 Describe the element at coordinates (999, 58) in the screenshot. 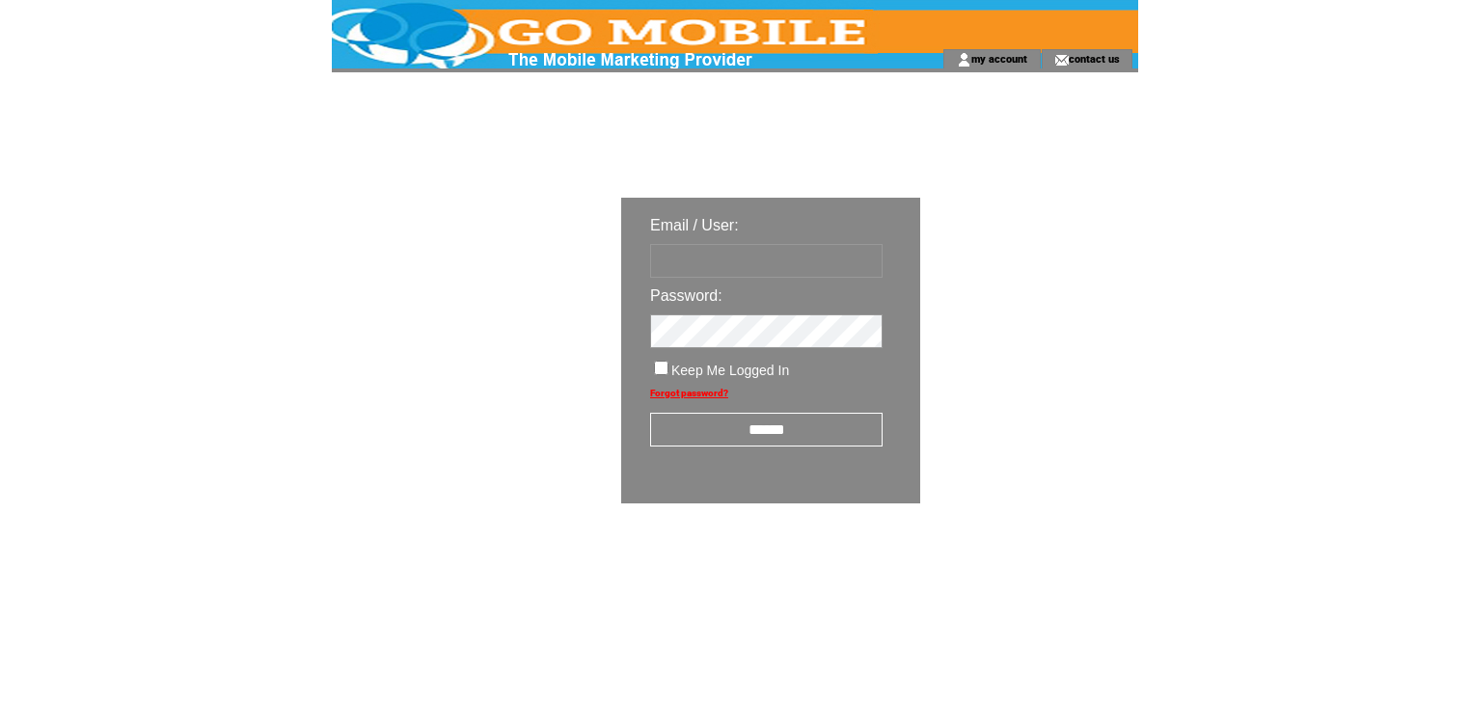

I see `a: my account` at that location.